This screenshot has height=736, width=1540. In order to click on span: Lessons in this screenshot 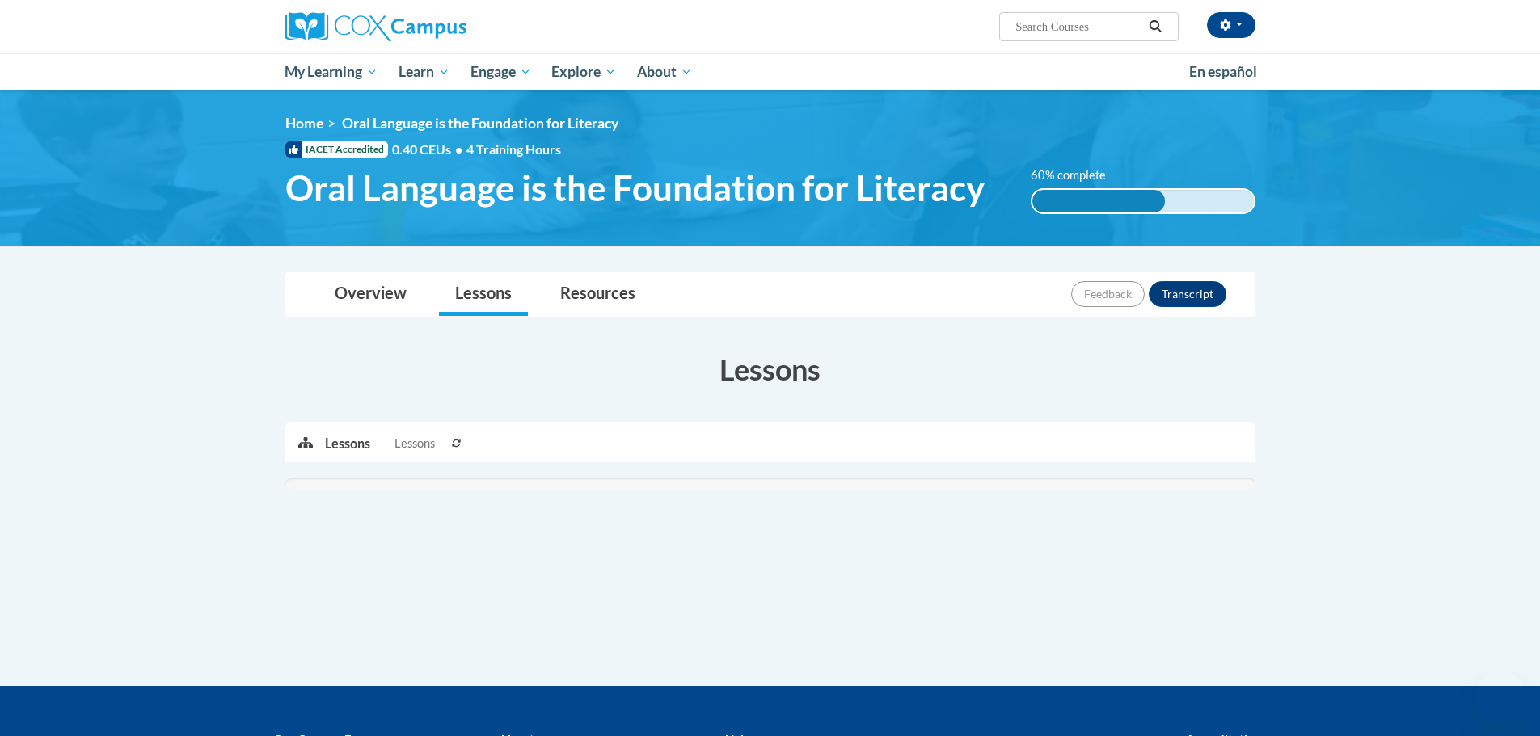, I will do `click(415, 444)`.